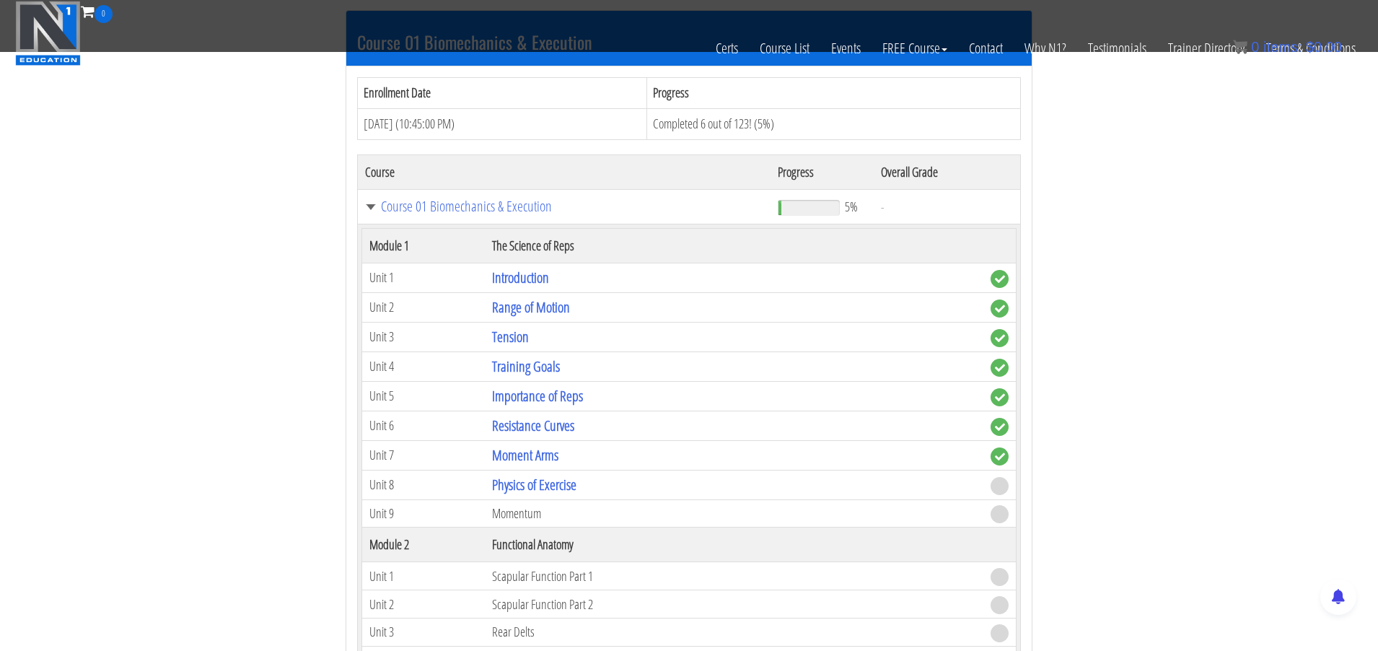 This screenshot has height=651, width=1378. Describe the element at coordinates (846, 48) in the screenshot. I see `a: Events` at that location.